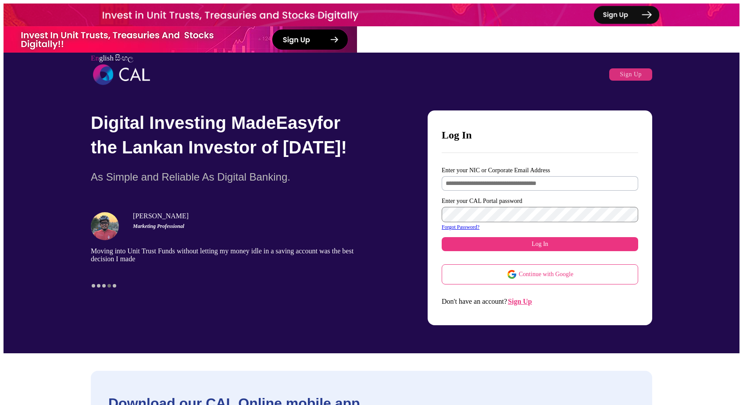 Image resolution: width=743 pixels, height=405 pixels. What do you see at coordinates (158, 226) in the screenshot?
I see `strong: Marketing Professional` at bounding box center [158, 226].